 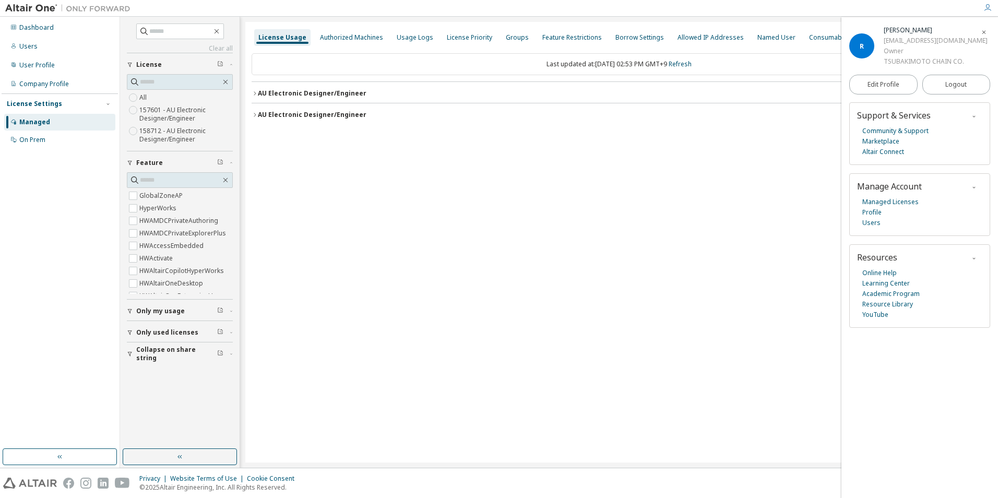 What do you see at coordinates (184, 233) in the screenshot?
I see `label: HWAMDCPrivateExplorerPlus` at bounding box center [184, 233].